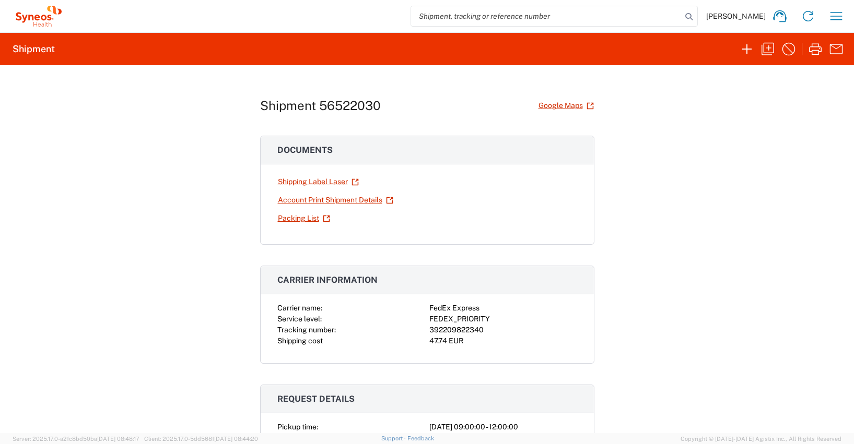 The image size is (854, 444). I want to click on span: Carrier information, so click(327, 280).